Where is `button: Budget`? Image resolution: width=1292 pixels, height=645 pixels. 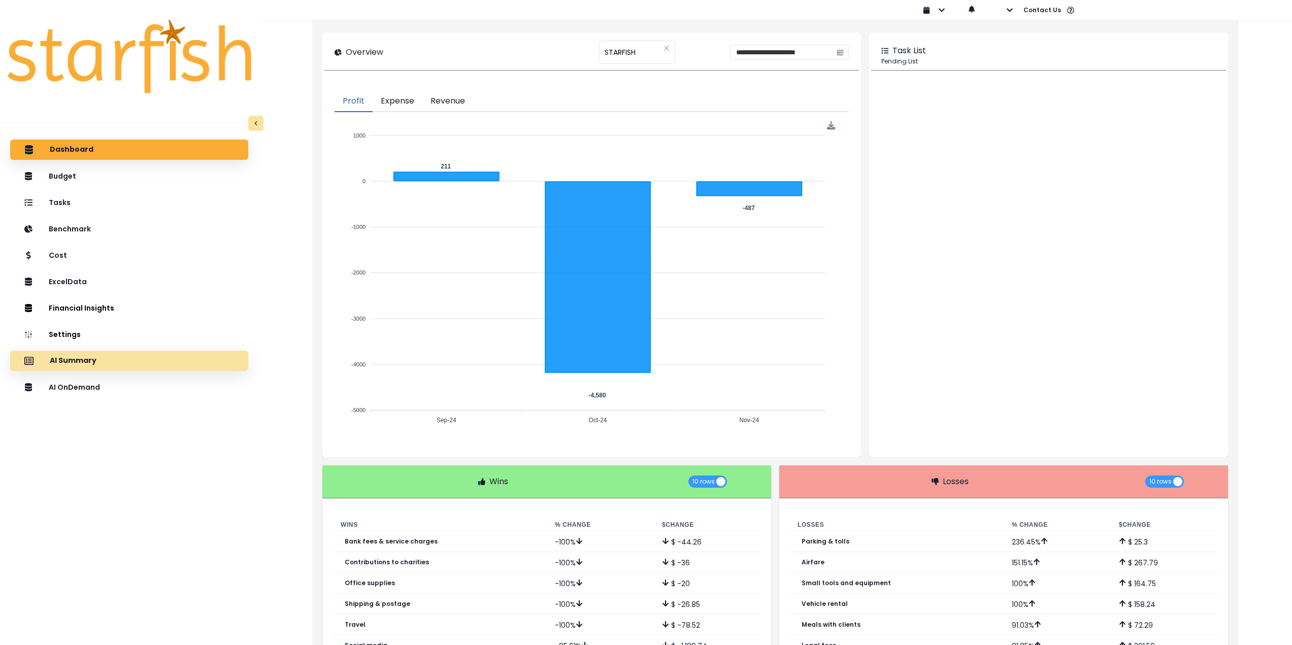 button: Budget is located at coordinates (129, 176).